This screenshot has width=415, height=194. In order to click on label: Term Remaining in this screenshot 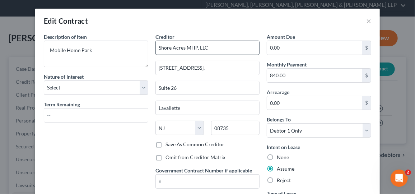, I will do `click(62, 104)`.